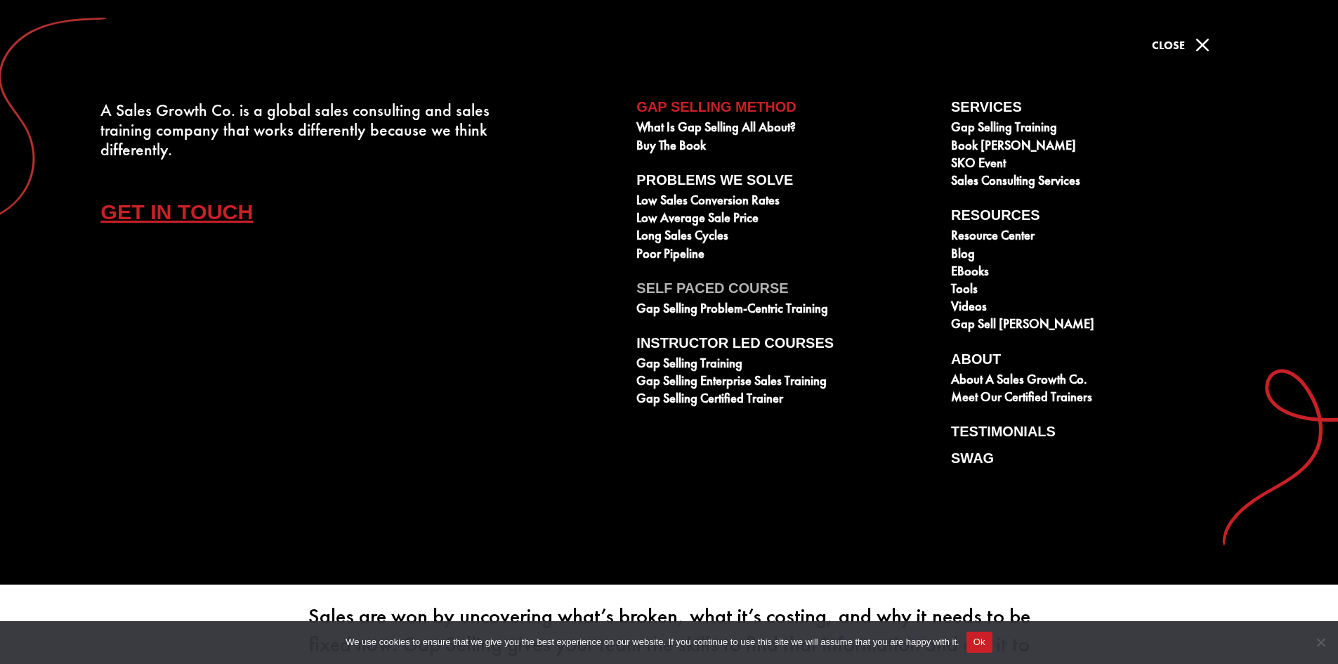  Describe the element at coordinates (786, 310) in the screenshot. I see `a: Gap Selling Problem-Centric Training` at that location.